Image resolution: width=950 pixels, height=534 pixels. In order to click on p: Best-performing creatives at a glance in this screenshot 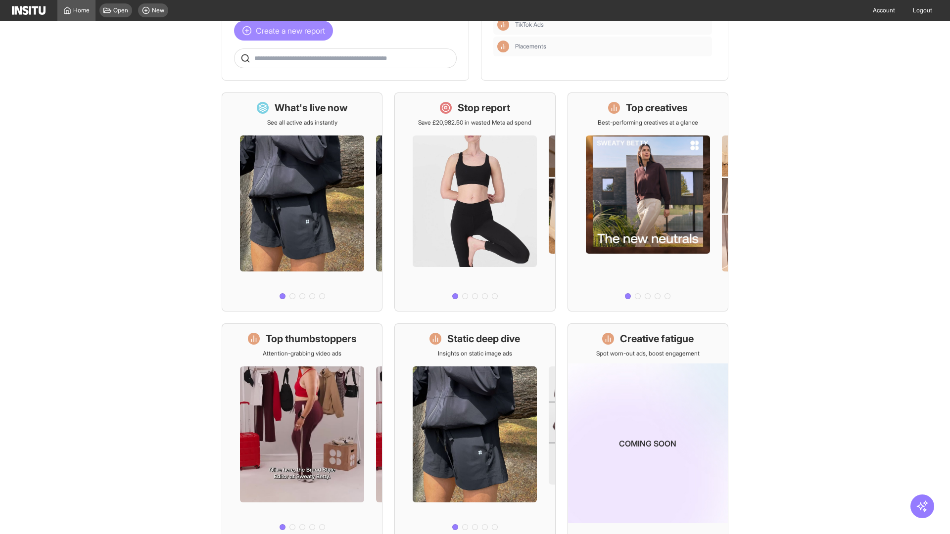, I will do `click(648, 123)`.